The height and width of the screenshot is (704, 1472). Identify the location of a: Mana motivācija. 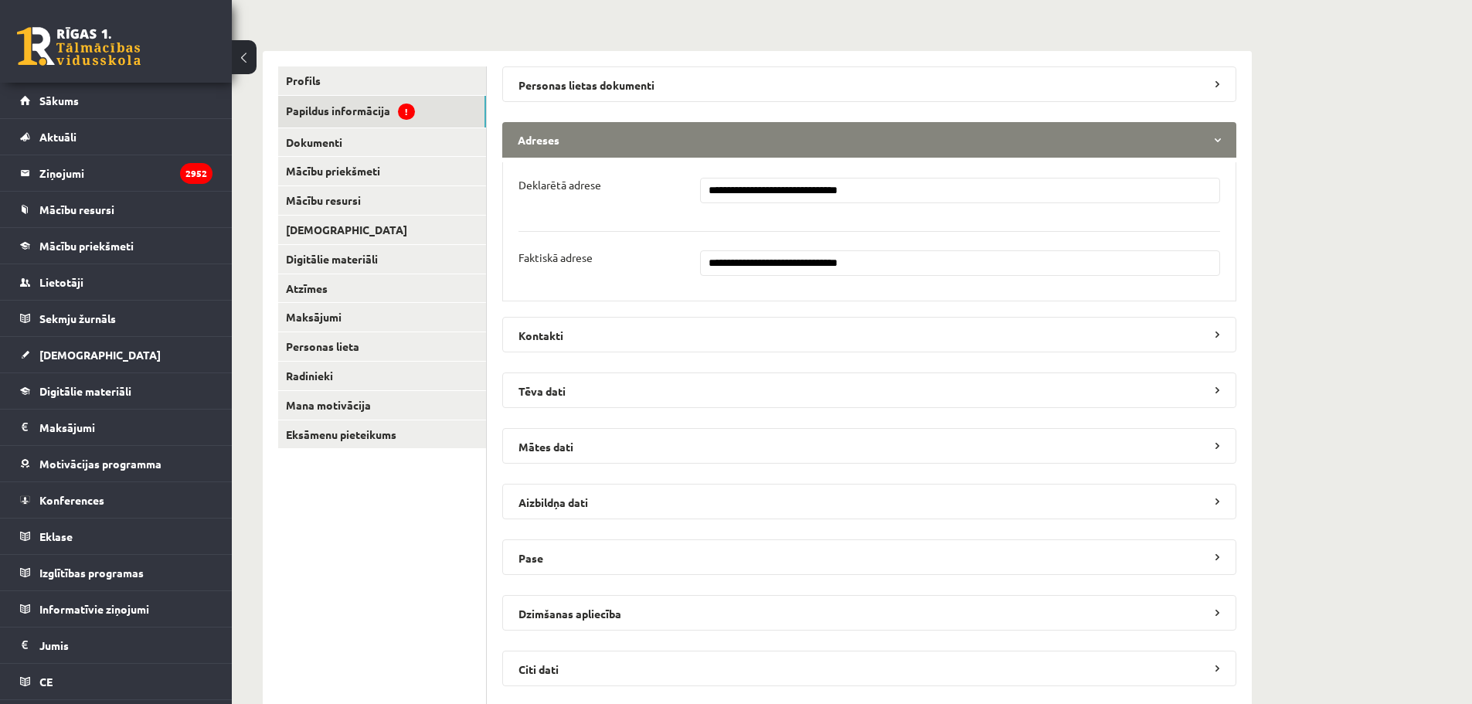
(382, 405).